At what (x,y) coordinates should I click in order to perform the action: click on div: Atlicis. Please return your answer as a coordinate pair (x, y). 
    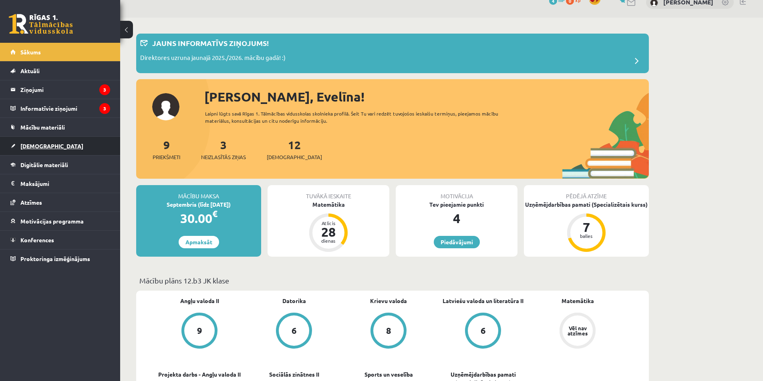
    Looking at the image, I should click on (328, 223).